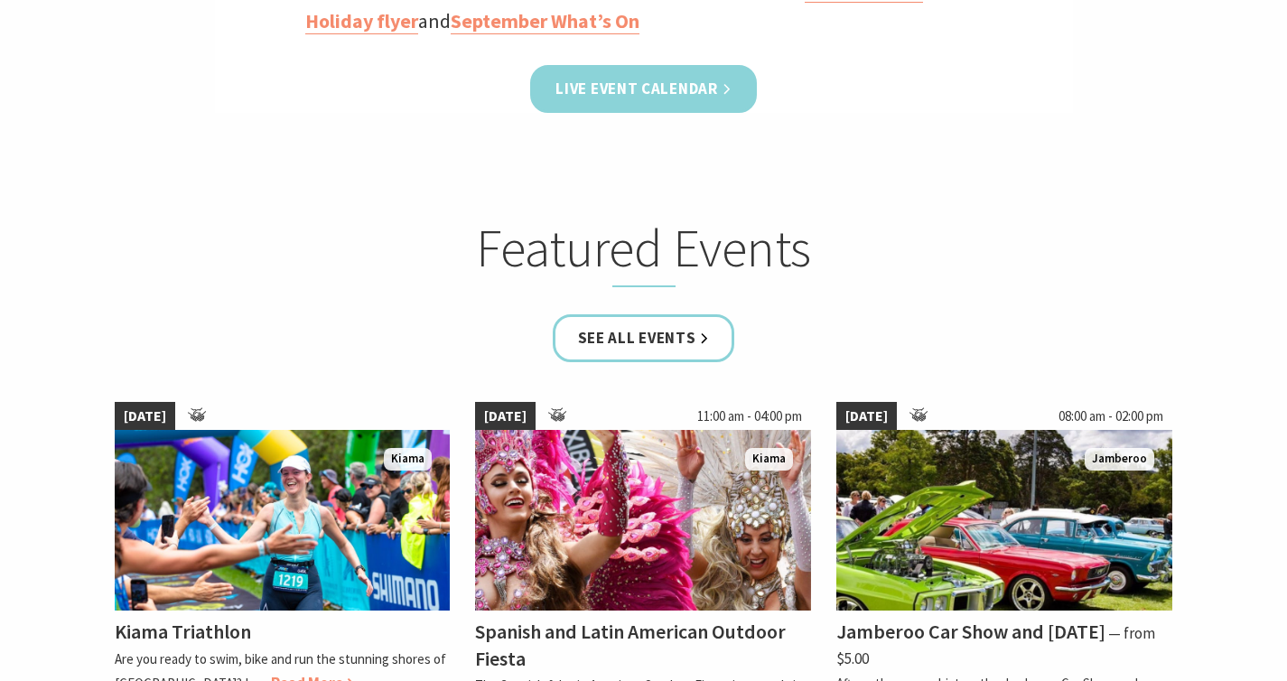  Describe the element at coordinates (1004, 520) in the screenshot. I see `img: Jamberoo Car Show` at that location.